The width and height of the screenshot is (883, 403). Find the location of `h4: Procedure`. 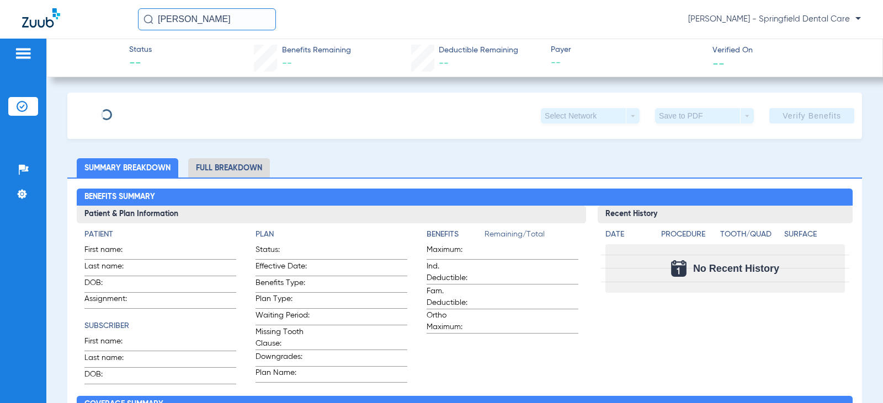

h4: Procedure is located at coordinates (688, 234).